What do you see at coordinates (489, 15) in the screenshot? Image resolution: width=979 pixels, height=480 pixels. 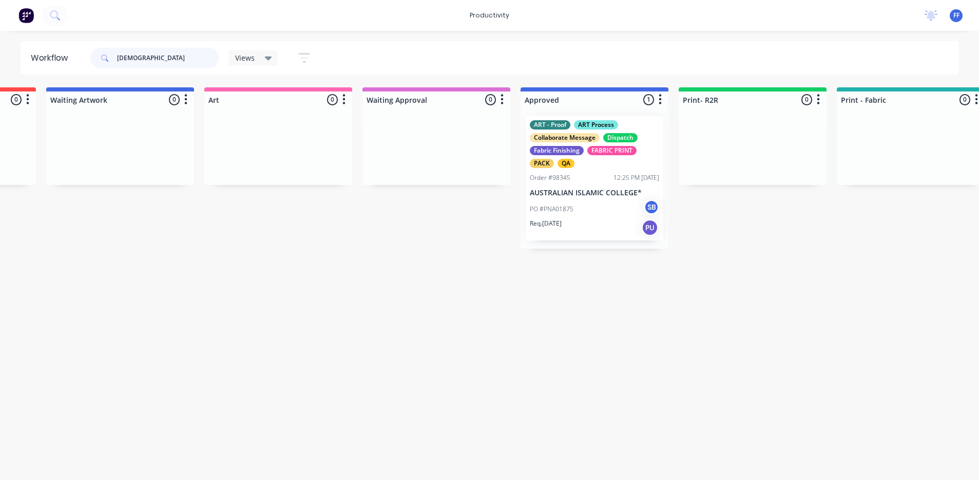 I see `div: productivity` at bounding box center [489, 15].